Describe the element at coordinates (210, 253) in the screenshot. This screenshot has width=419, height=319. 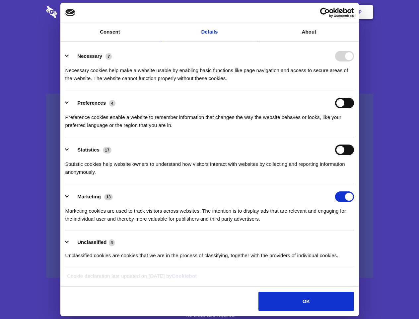
I see `div: Unclassified cookies are cookies that we are in the process of classifying, together with the pro...` at that location.